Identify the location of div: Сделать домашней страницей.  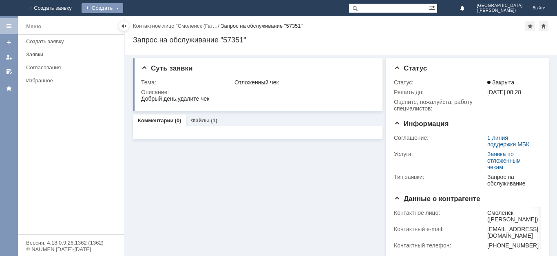
(543, 26).